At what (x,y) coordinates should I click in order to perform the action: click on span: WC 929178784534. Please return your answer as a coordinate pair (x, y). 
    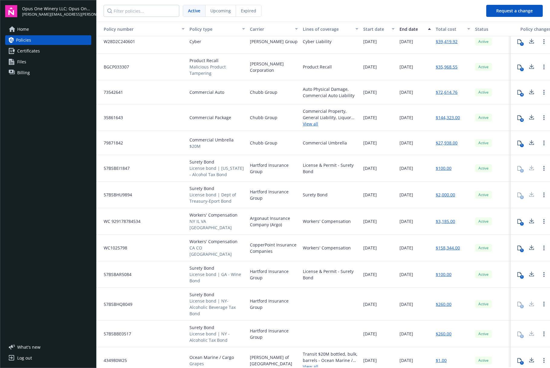
    Looking at the image, I should click on (120, 221).